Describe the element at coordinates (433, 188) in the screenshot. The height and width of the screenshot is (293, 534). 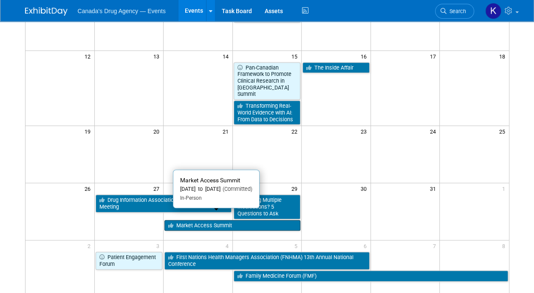
I see `span: 31` at that location.